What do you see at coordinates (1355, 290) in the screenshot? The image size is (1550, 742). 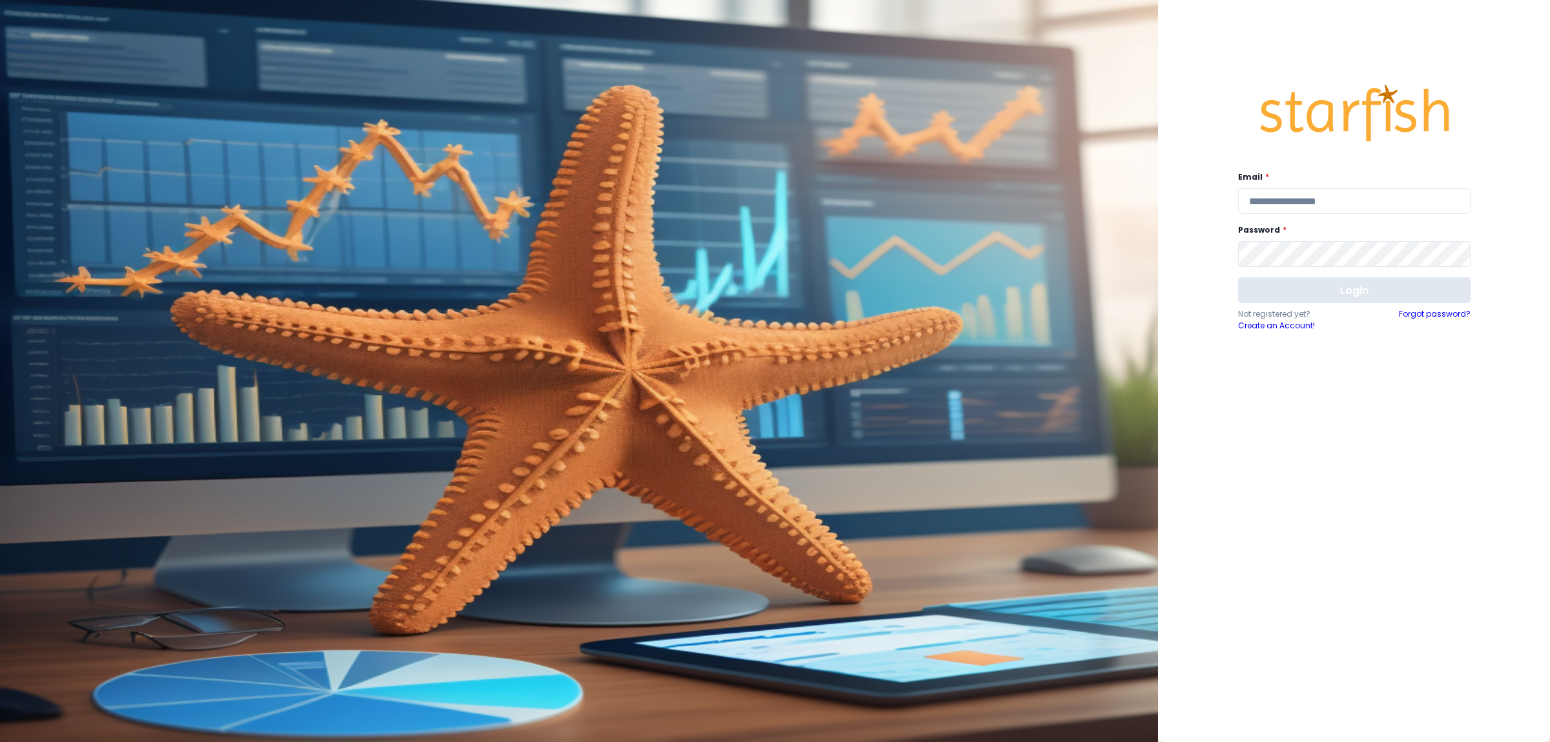 I see `button: Login` at bounding box center [1355, 290].